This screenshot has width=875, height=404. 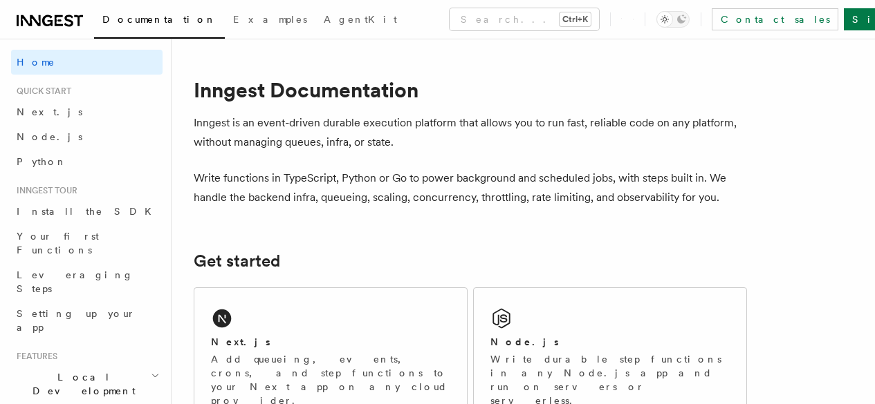 I want to click on a: Setting up your app, so click(x=86, y=321).